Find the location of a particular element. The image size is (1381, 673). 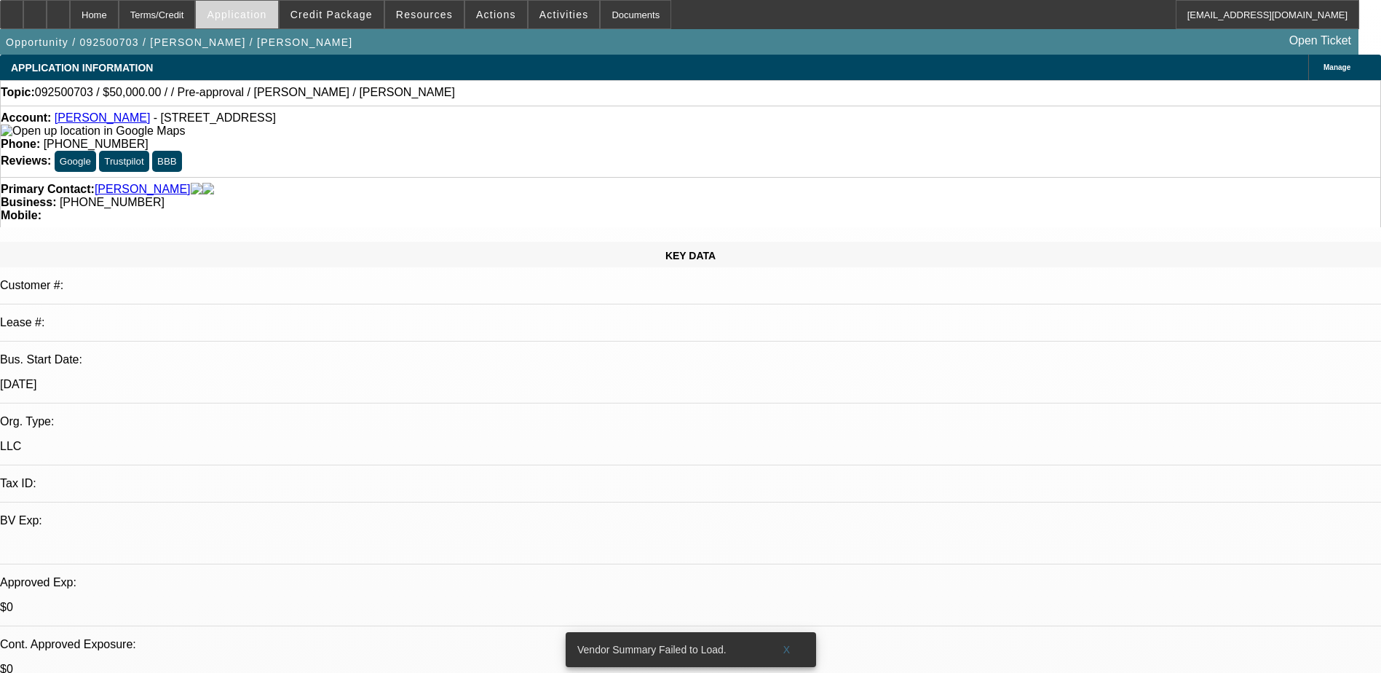

button: Credit Package is located at coordinates (331, 15).